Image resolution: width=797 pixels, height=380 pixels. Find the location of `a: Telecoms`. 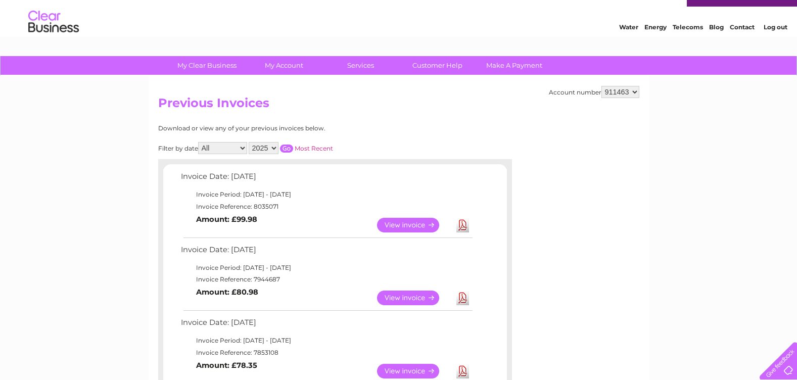

a: Telecoms is located at coordinates (688, 46).